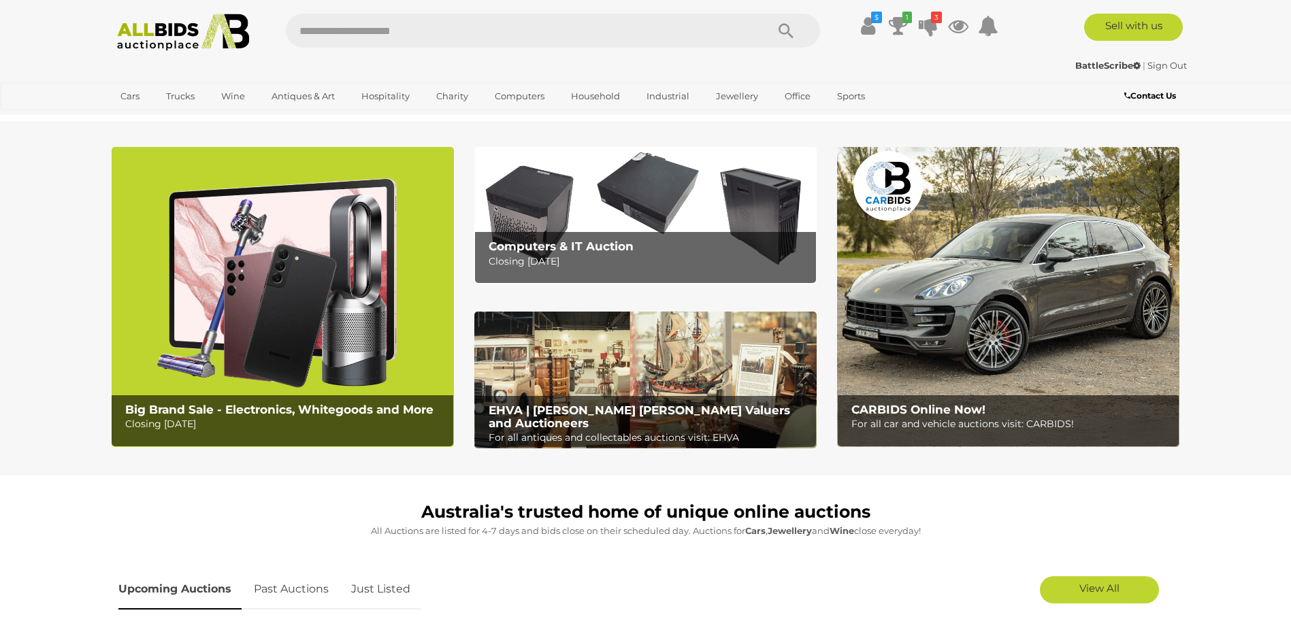 Image resolution: width=1291 pixels, height=634 pixels. I want to click on a: BattleScribe, so click(1108, 65).